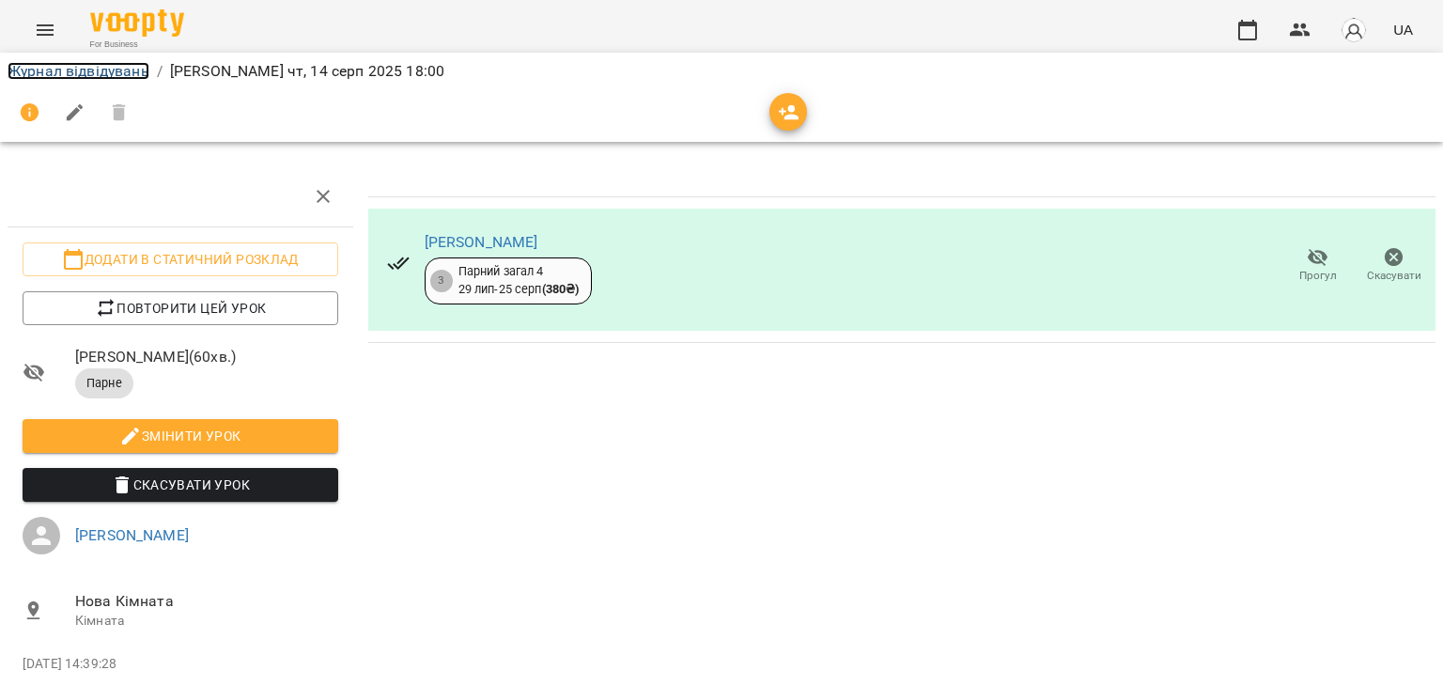  I want to click on div: Парний загал 4 29 лип - 25 серп, so click(519, 280).